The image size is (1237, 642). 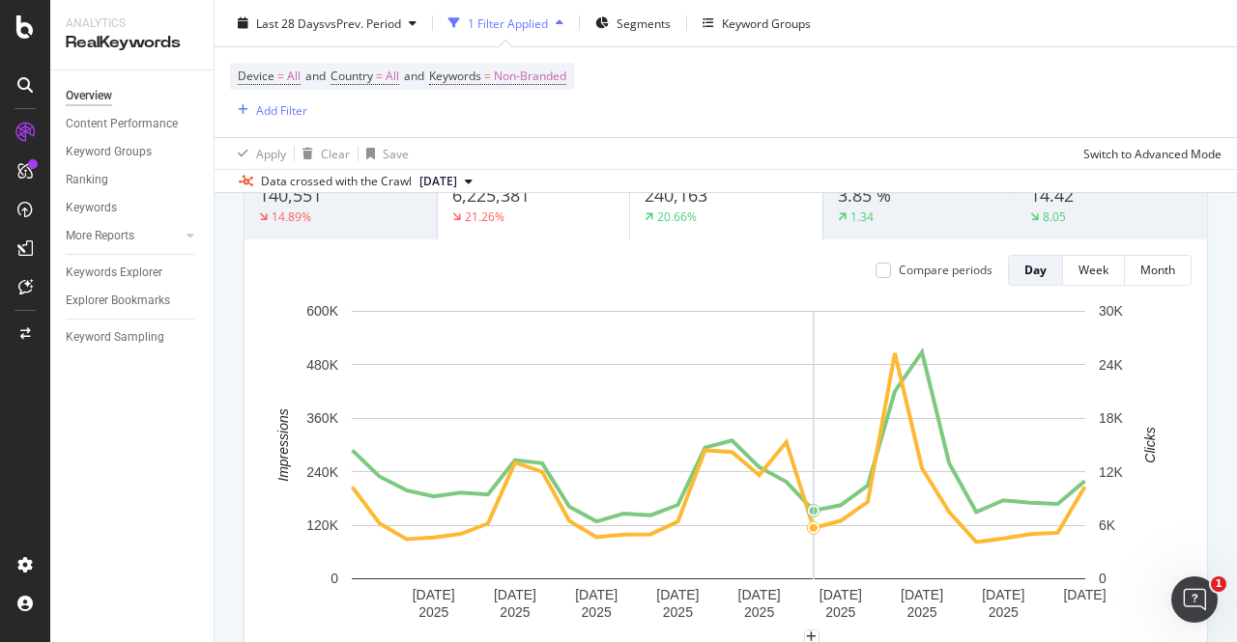 I want to click on div: Day, so click(x=1035, y=270).